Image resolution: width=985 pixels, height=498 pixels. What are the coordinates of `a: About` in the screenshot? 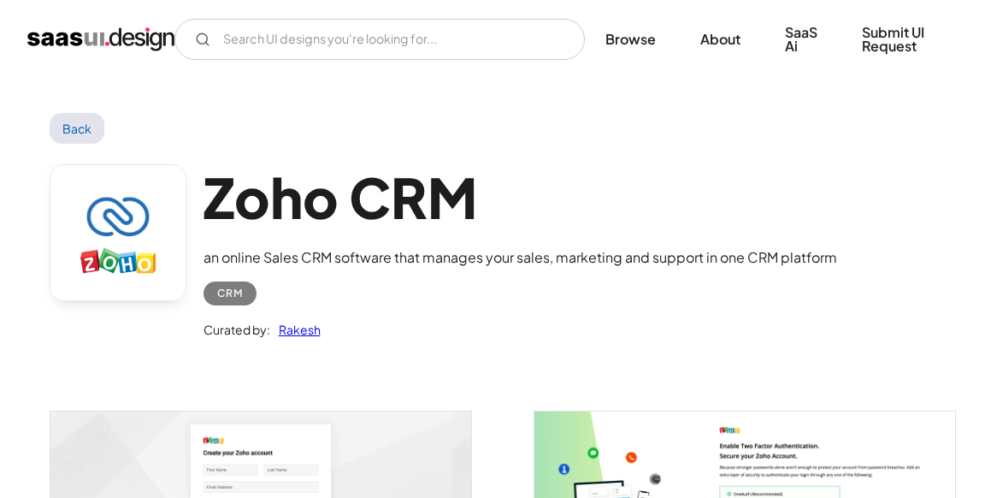 It's located at (720, 39).